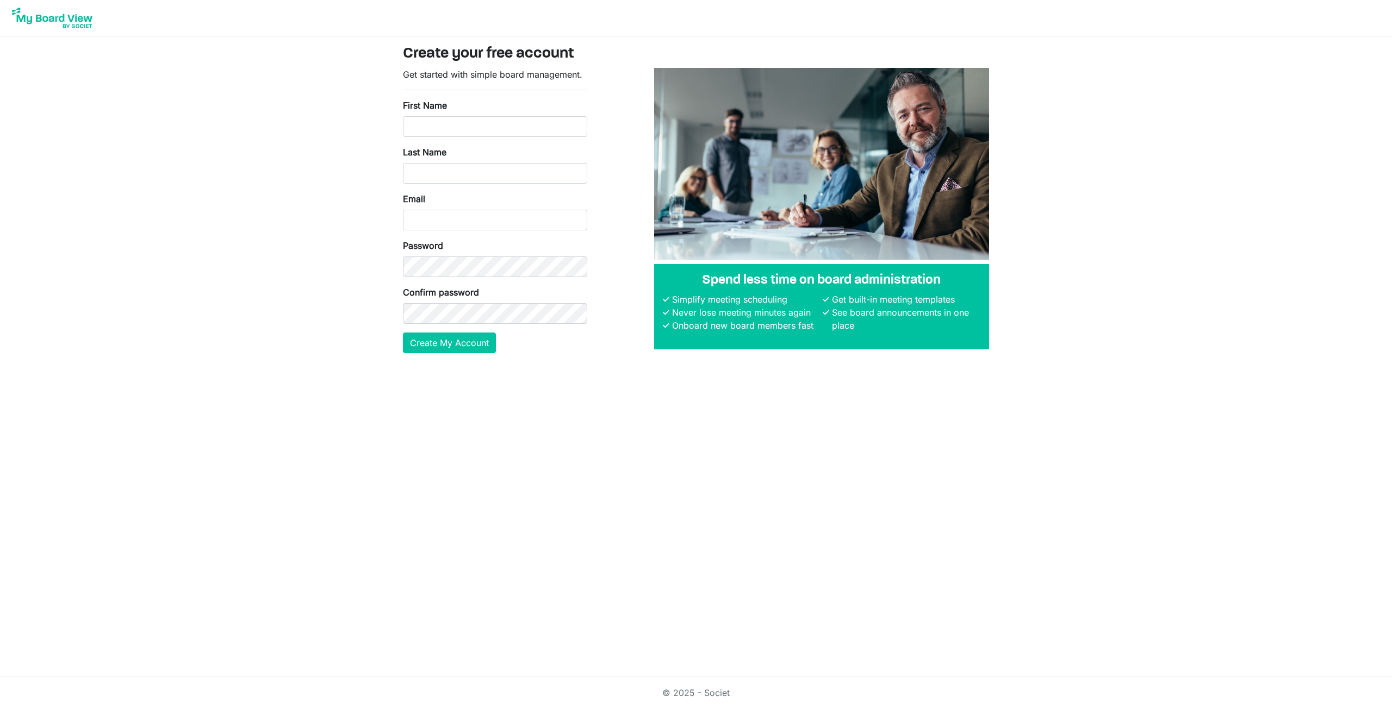 Image resolution: width=1392 pixels, height=709 pixels. Describe the element at coordinates (425, 105) in the screenshot. I see `label: First Name` at that location.